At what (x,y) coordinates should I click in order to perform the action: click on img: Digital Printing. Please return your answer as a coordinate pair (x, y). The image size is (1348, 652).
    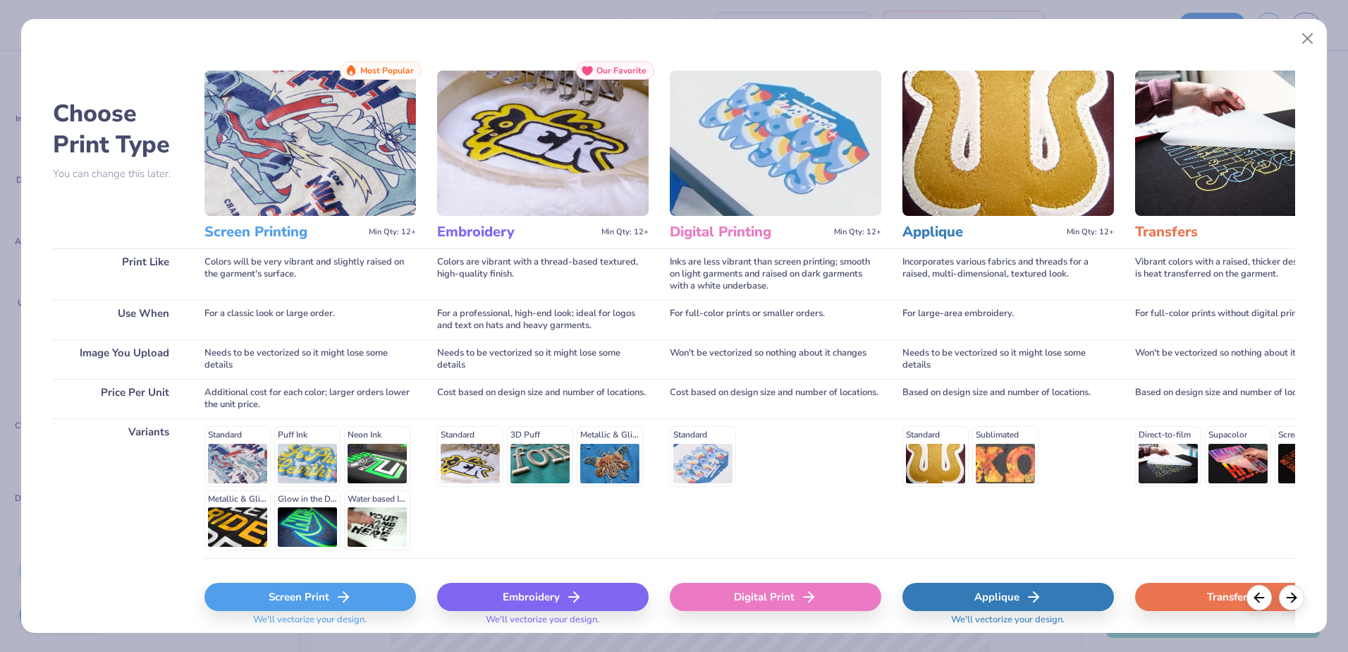
    Looking at the image, I should click on (776, 143).